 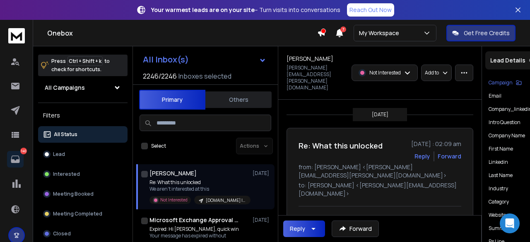 I want to click on p: linkedin, so click(x=498, y=162).